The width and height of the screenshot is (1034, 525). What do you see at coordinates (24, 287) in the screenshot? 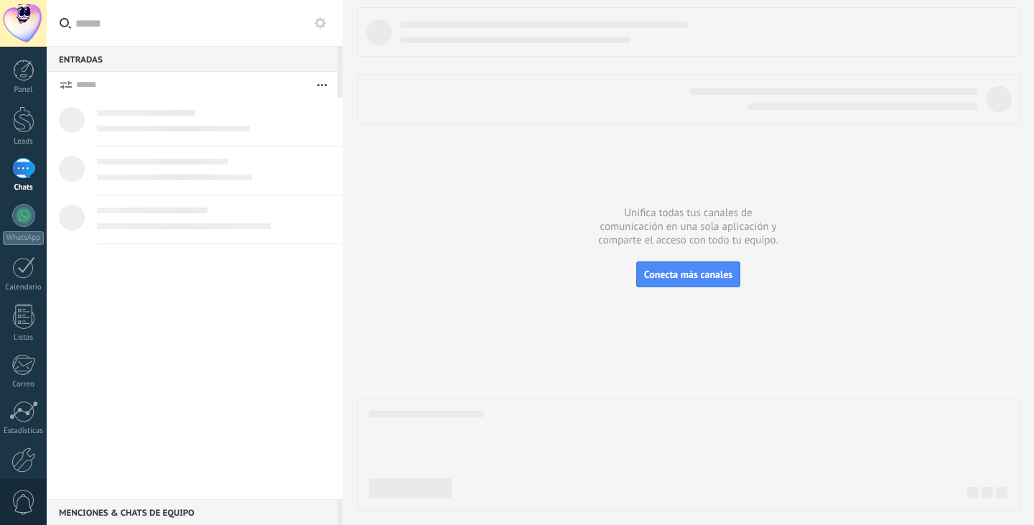
I see `div: Calendario` at bounding box center [24, 287].